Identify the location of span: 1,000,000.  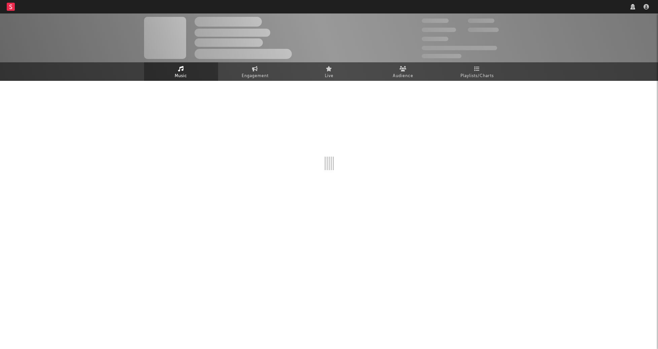
(483, 30).